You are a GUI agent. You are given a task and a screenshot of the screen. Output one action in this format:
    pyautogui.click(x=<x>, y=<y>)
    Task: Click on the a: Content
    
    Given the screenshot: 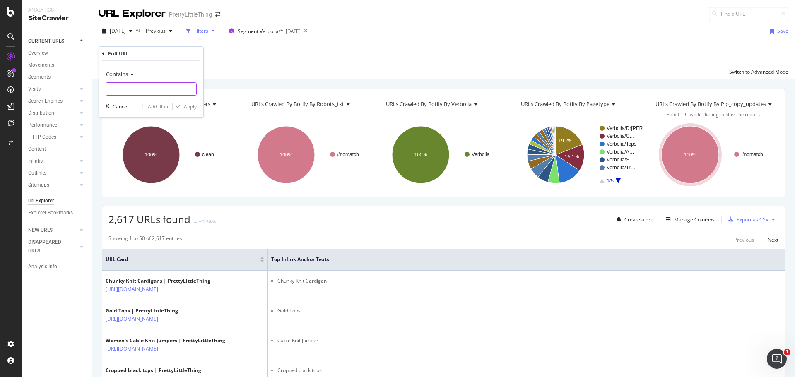 What is the action you would take?
    pyautogui.click(x=57, y=149)
    